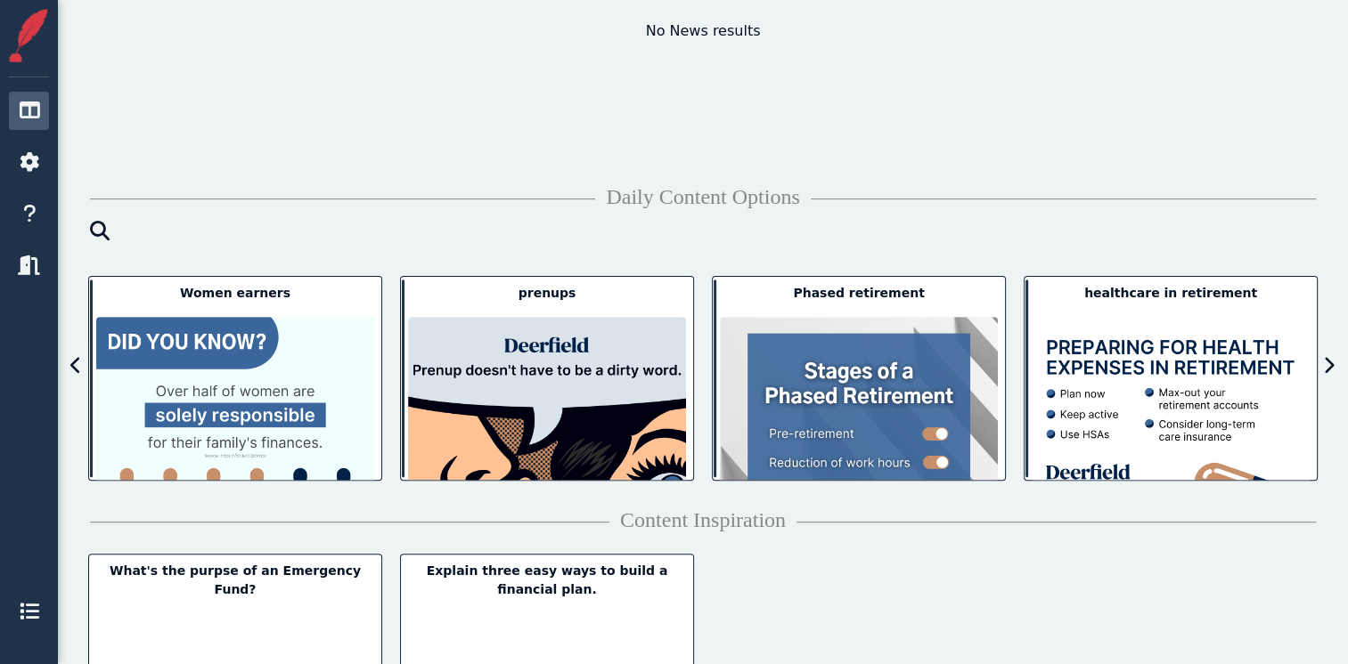  I want to click on div: No News results, so click(703, 92).